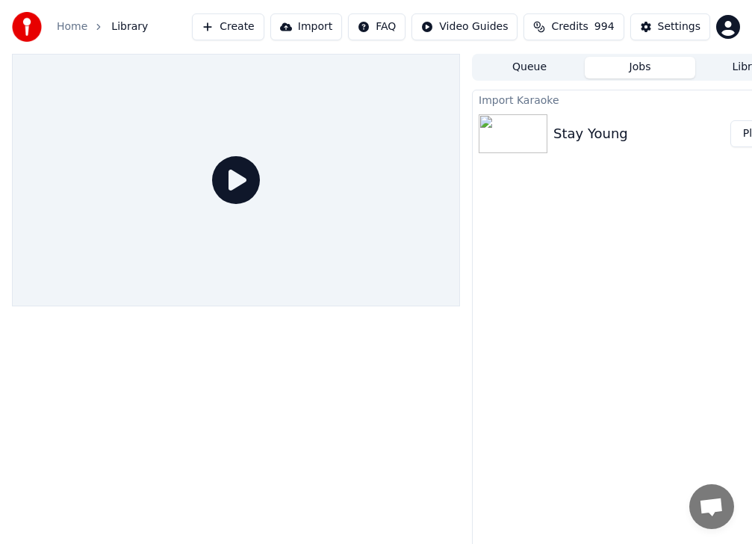  Describe the element at coordinates (465, 27) in the screenshot. I see `button: Video Guides` at that location.